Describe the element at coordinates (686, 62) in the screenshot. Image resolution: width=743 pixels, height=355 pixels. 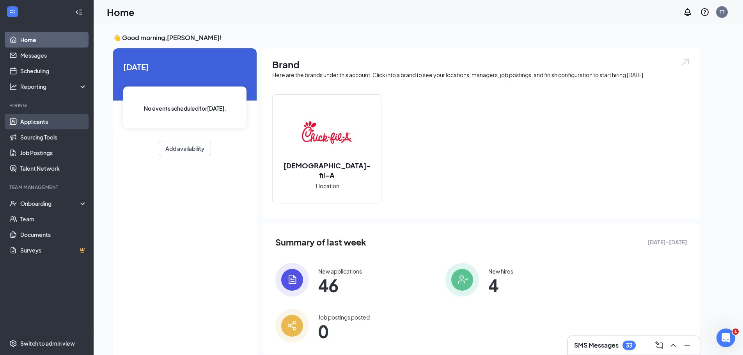
I see `img: open.6027fd2a22e1237b5b06.svg` at that location.